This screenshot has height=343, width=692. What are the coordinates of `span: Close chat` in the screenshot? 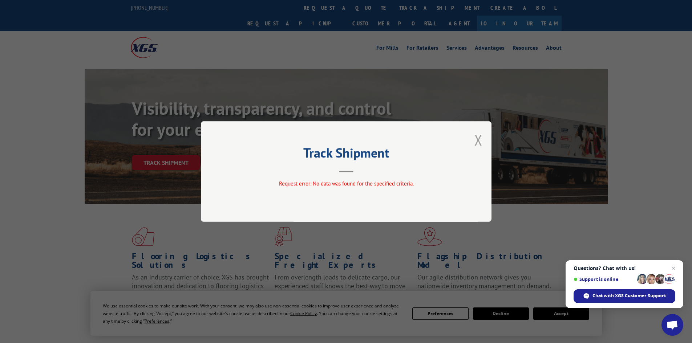 It's located at (673, 268).